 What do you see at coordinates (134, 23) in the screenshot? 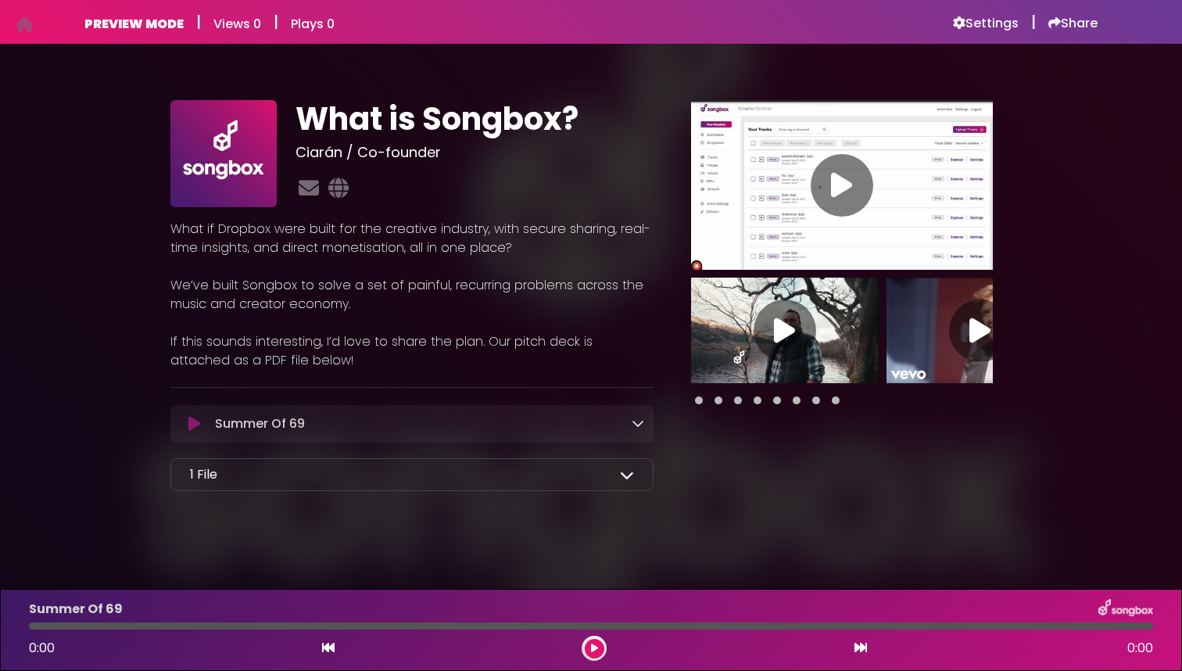
I see `h6: PREVIEW MODE` at bounding box center [134, 23].